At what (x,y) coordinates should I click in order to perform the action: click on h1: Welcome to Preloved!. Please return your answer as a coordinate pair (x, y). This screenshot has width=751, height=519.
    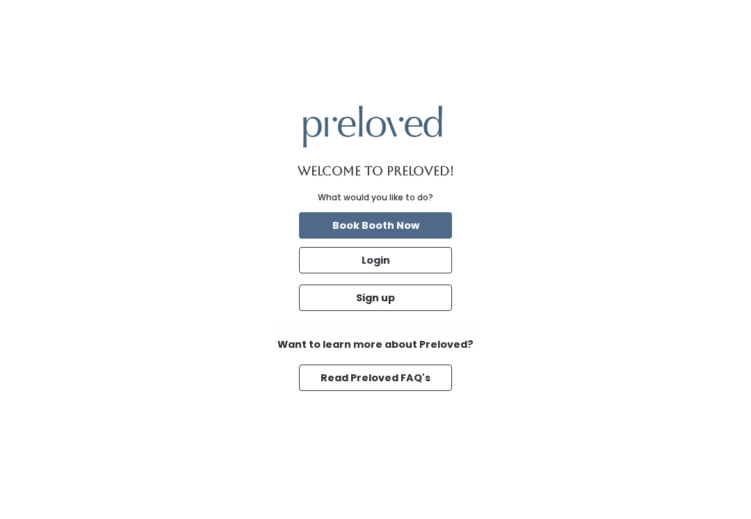
    Looking at the image, I should click on (376, 171).